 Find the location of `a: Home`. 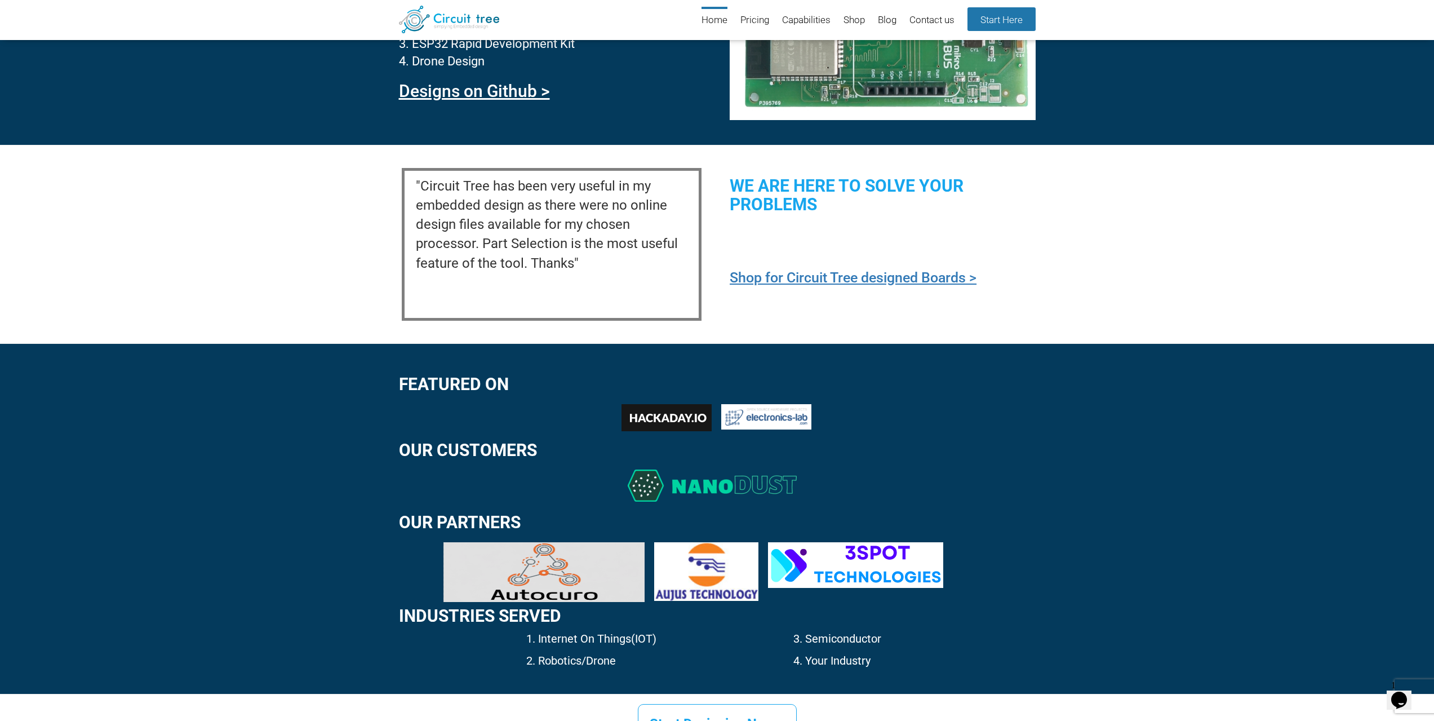

a: Home is located at coordinates (715, 20).